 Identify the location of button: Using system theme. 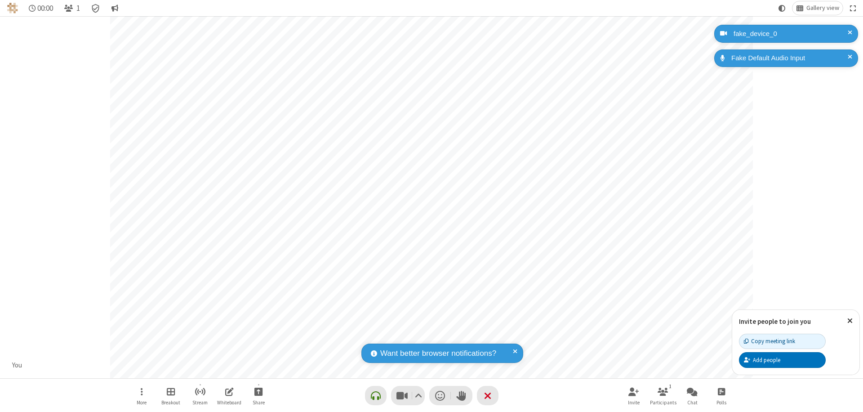
(782, 8).